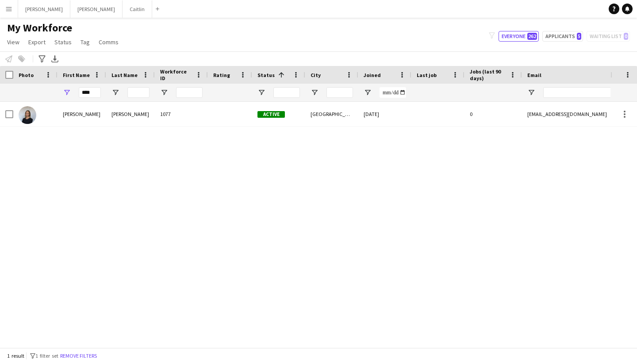  What do you see at coordinates (39, 28) in the screenshot?
I see `span: My Workforce` at bounding box center [39, 28].